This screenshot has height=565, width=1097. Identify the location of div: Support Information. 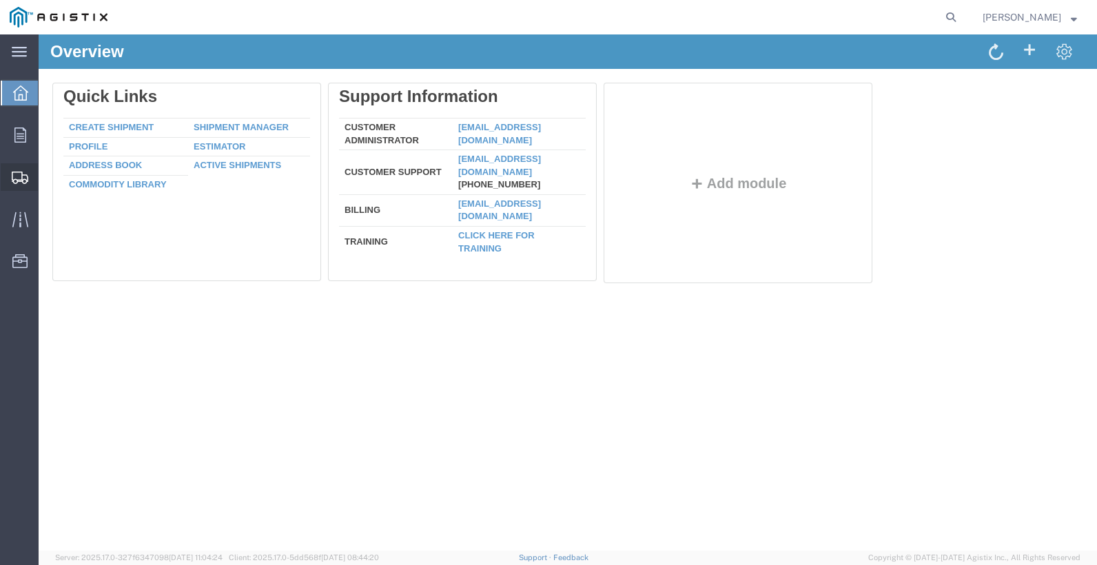
(424, 62).